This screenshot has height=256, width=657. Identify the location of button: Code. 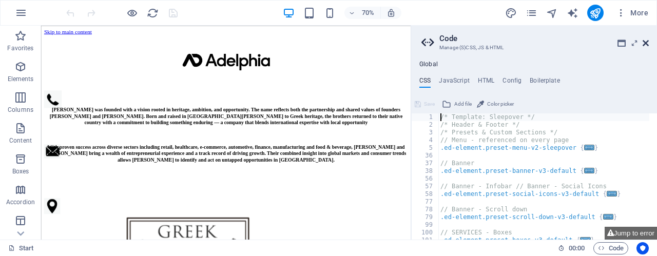
(611, 249).